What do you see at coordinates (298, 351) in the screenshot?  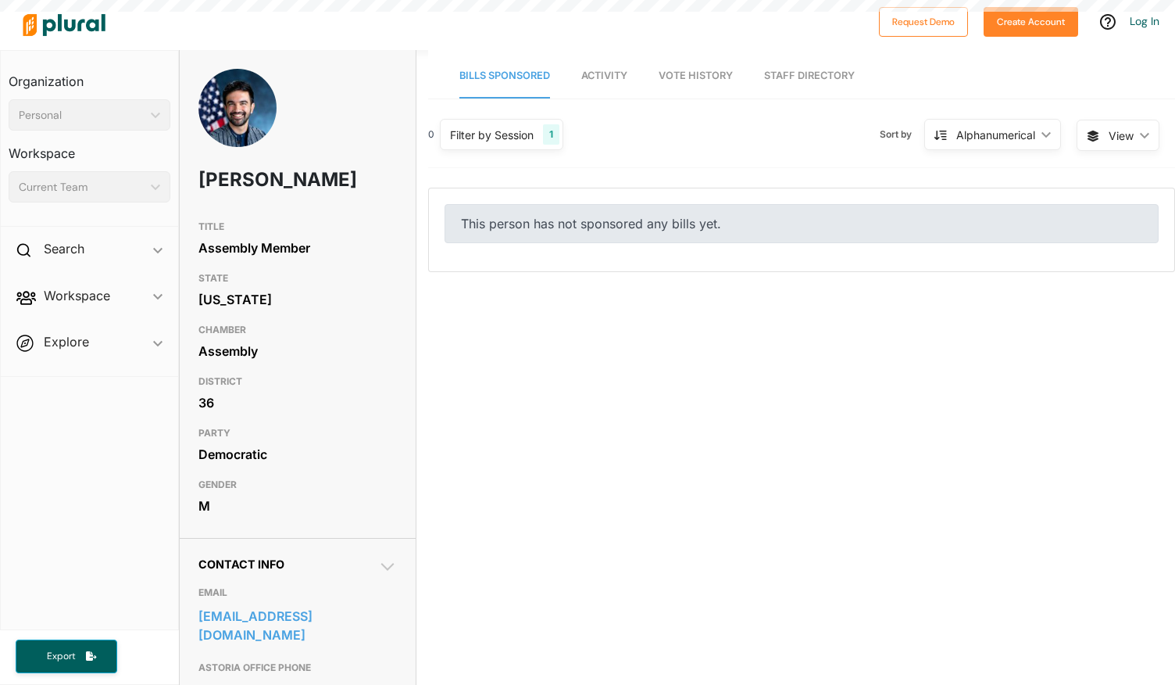 I see `div: Assembly` at bounding box center [298, 351].